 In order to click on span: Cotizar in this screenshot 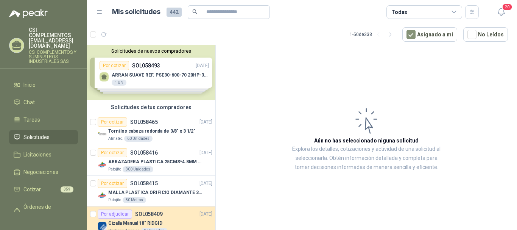, I will do `click(32, 189)`.